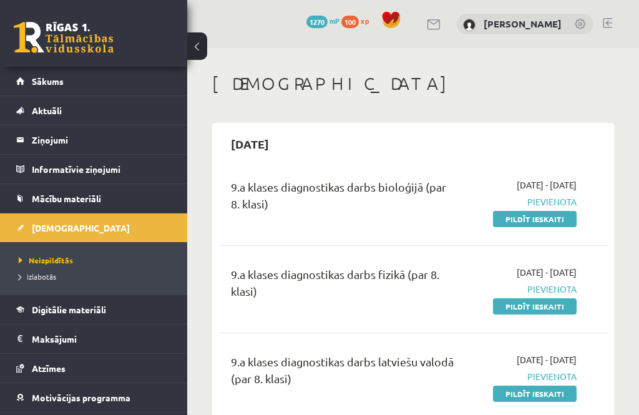 This screenshot has width=639, height=415. I want to click on a: Informatīvie ziņojumi, so click(94, 169).